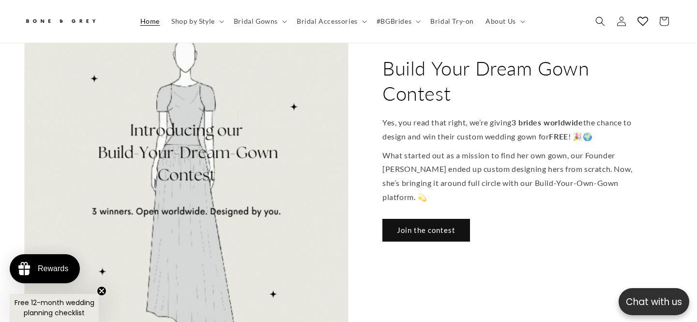  What do you see at coordinates (504, 21) in the screenshot?
I see `summary: About Us` at bounding box center [504, 21].